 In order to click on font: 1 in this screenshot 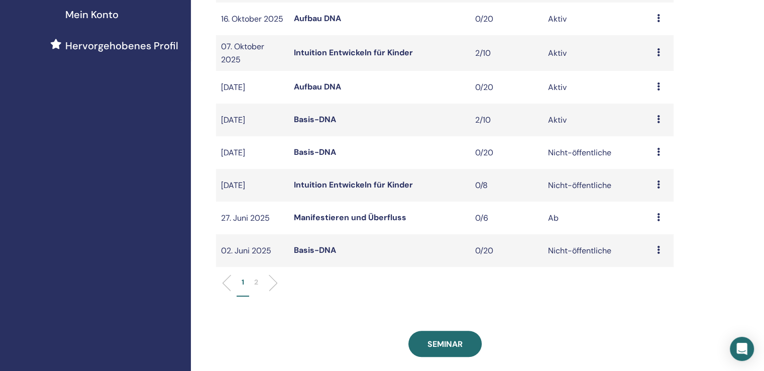, I will do `click(243, 282)`.